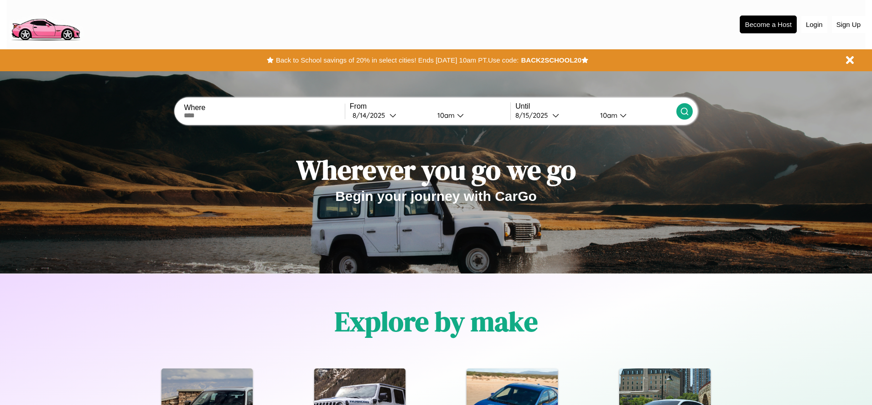  Describe the element at coordinates (768, 24) in the screenshot. I see `button: Become a Host` at that location.